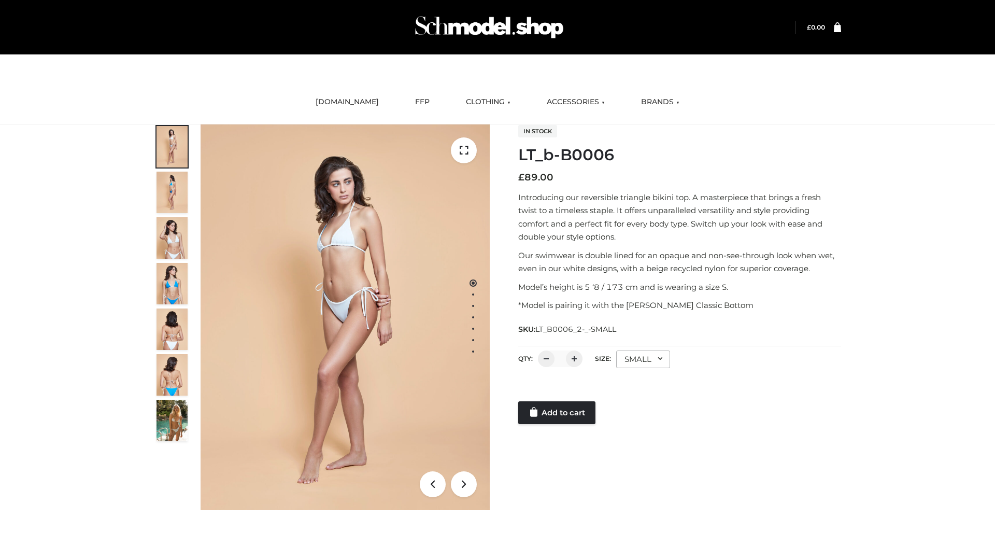 This screenshot has height=560, width=995. Describe the element at coordinates (172, 192) in the screenshot. I see `img: ArielClassicBikiniTop_CloudNine_AzureSky_OW114ECO_2-scaled.jpg` at that location.